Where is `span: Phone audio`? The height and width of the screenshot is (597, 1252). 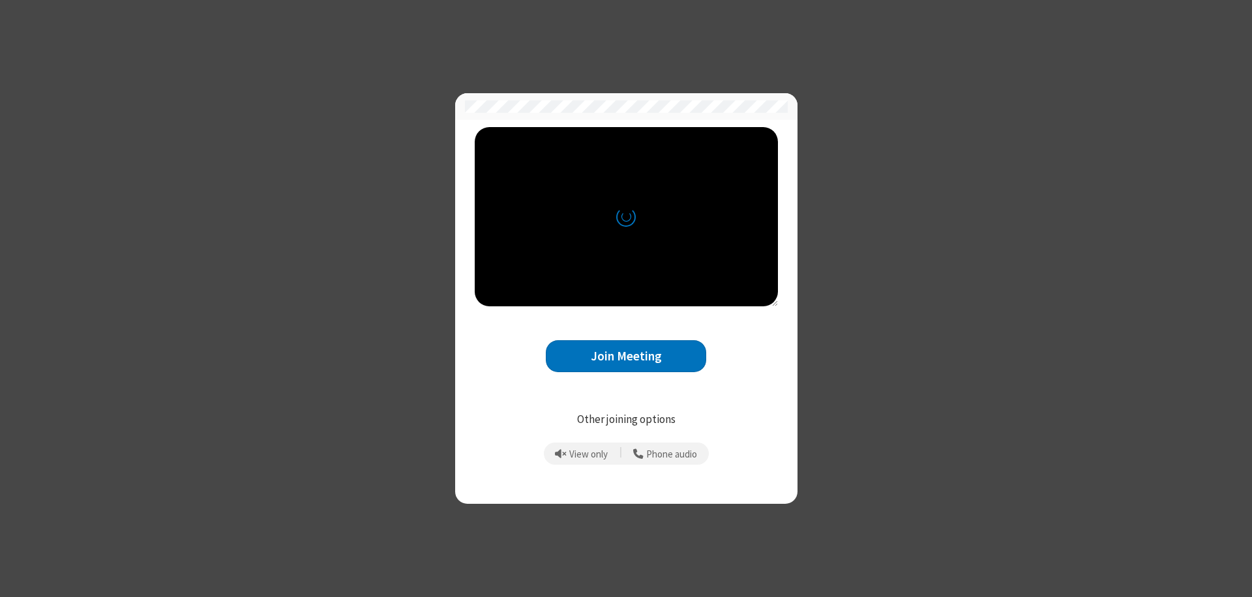
span: Phone audio is located at coordinates (672, 455).